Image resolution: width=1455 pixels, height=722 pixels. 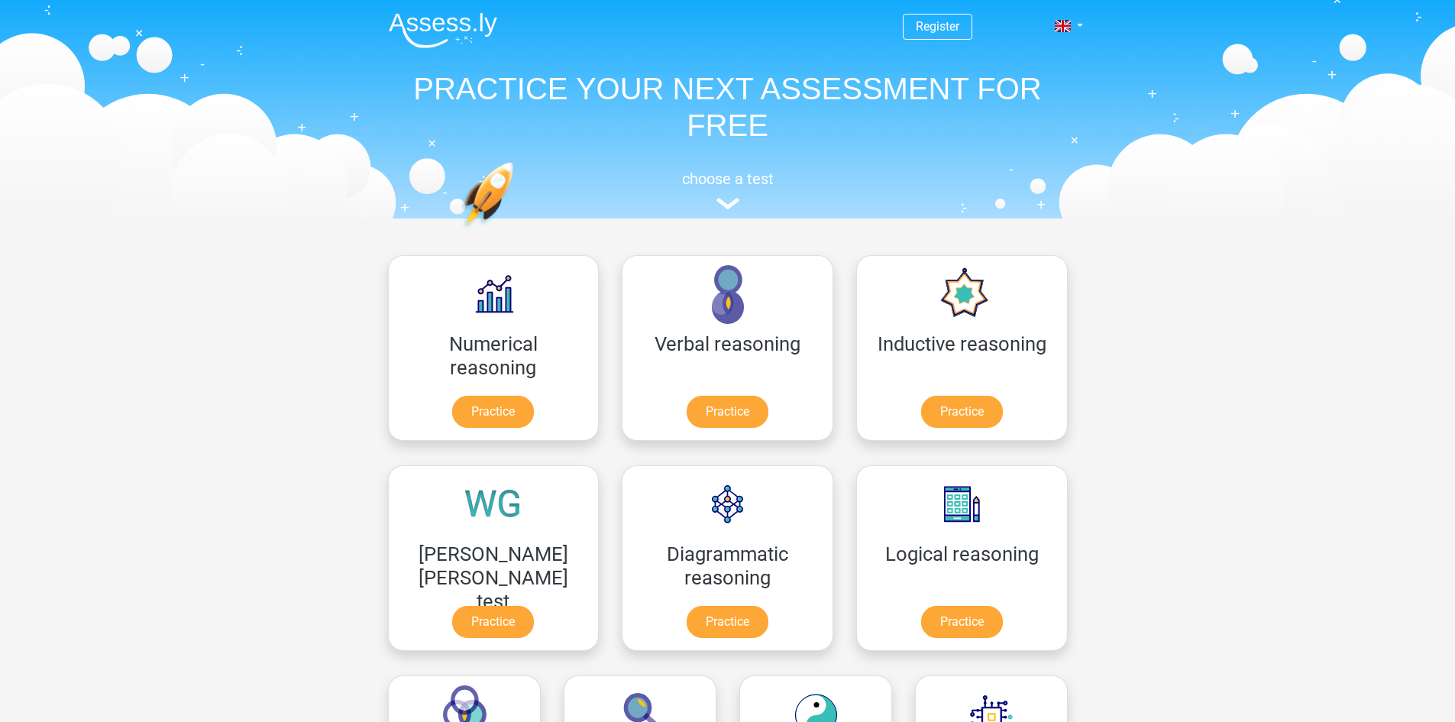 What do you see at coordinates (516, 231) in the screenshot?
I see `img: practice` at bounding box center [516, 231].